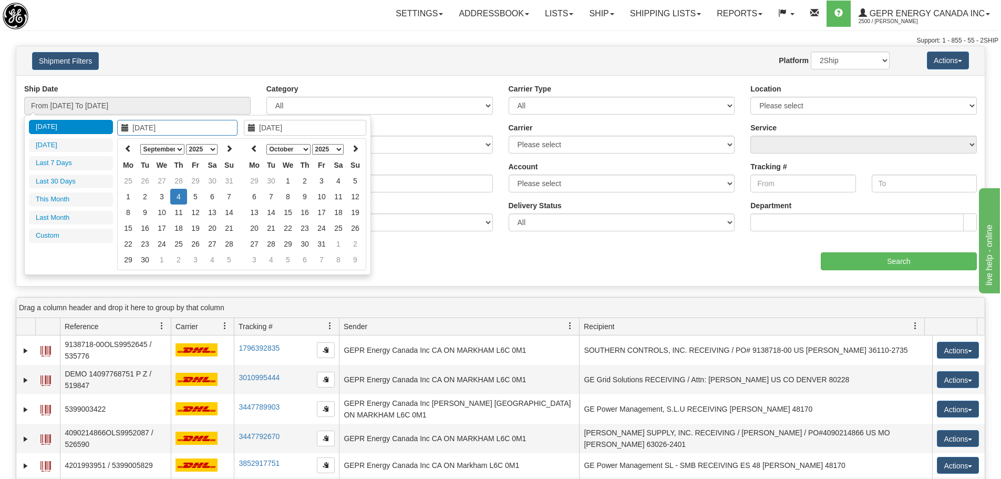 This screenshot has height=479, width=1001. What do you see at coordinates (459, 438) in the screenshot?
I see `td: GEPR Energy Canada Inc CA ON MARKHAM L6C 0M1` at bounding box center [459, 438].